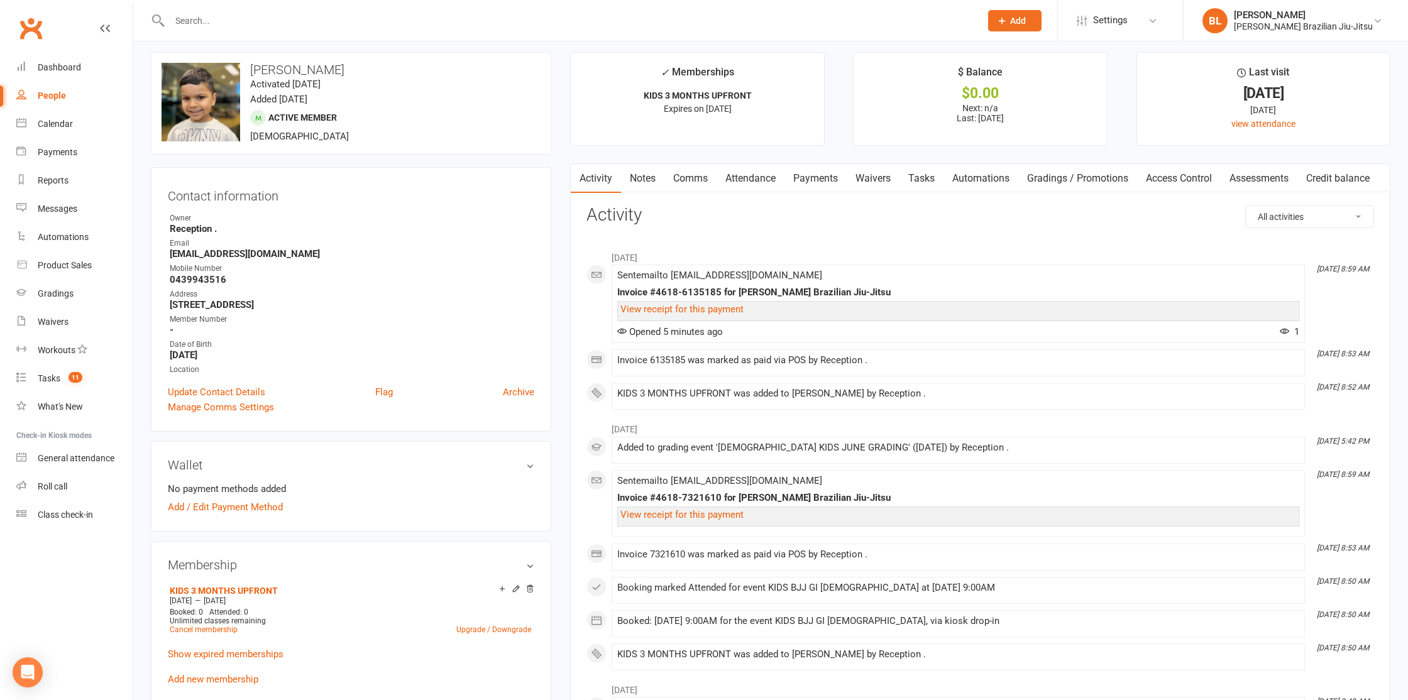 This screenshot has width=1408, height=700. Describe the element at coordinates (74, 487) in the screenshot. I see `a: Roll call` at that location.